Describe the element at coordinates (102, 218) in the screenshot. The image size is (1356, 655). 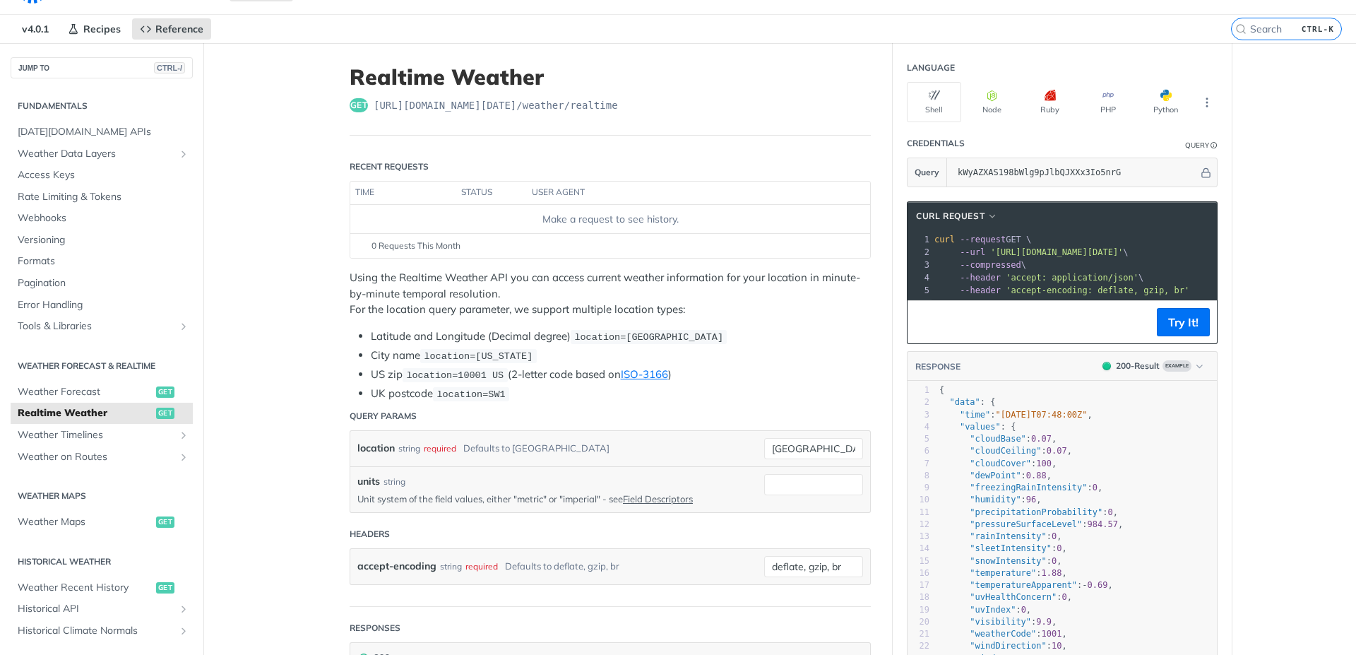
I see `a: Webhooks` at that location.